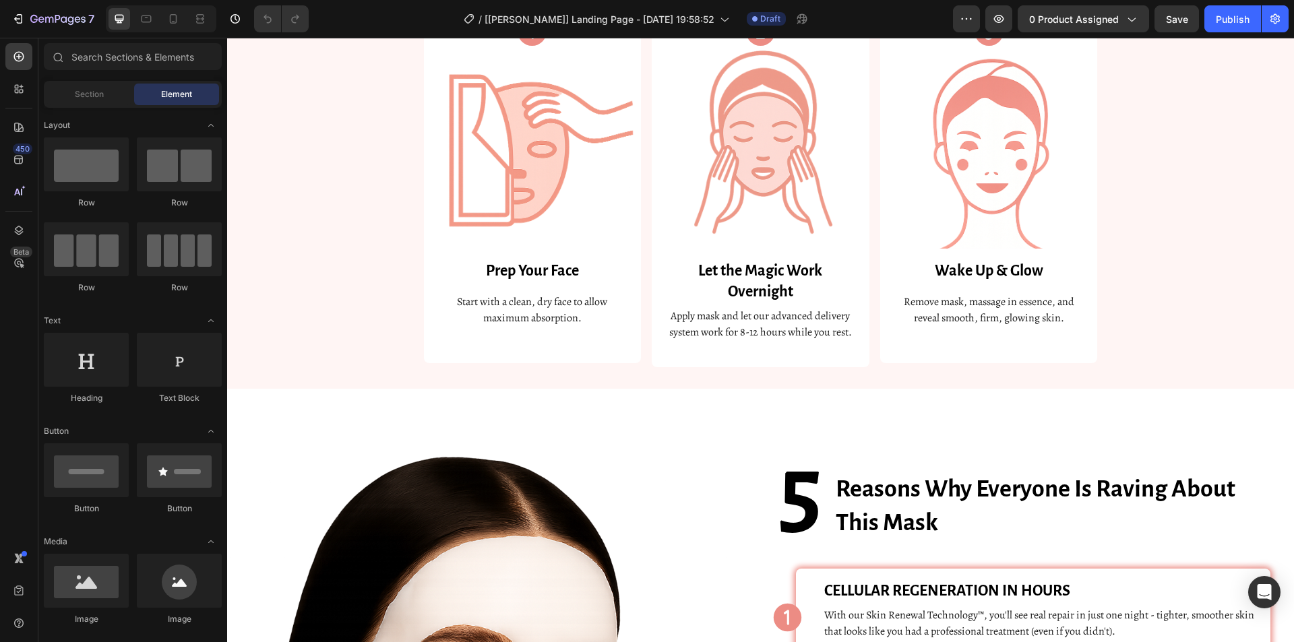  Describe the element at coordinates (305, 233) in the screenshot. I see `h2: Prep Your Face` at that location.